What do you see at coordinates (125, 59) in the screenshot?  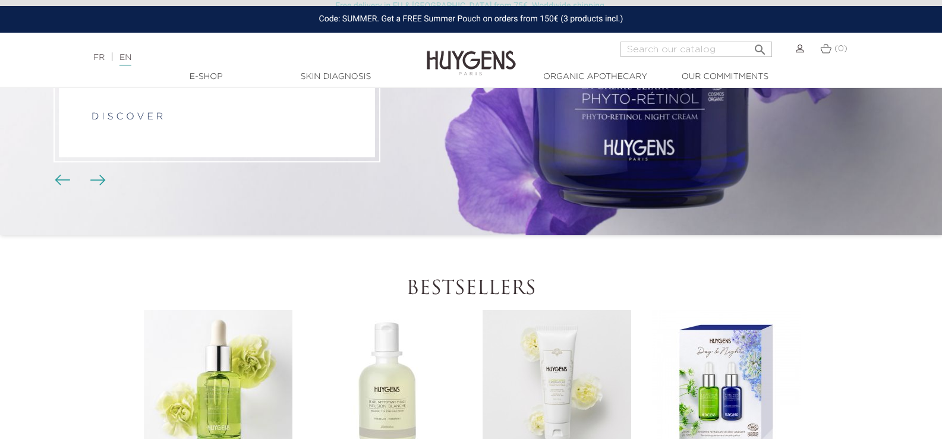 I see `a: EN` at bounding box center [125, 59].